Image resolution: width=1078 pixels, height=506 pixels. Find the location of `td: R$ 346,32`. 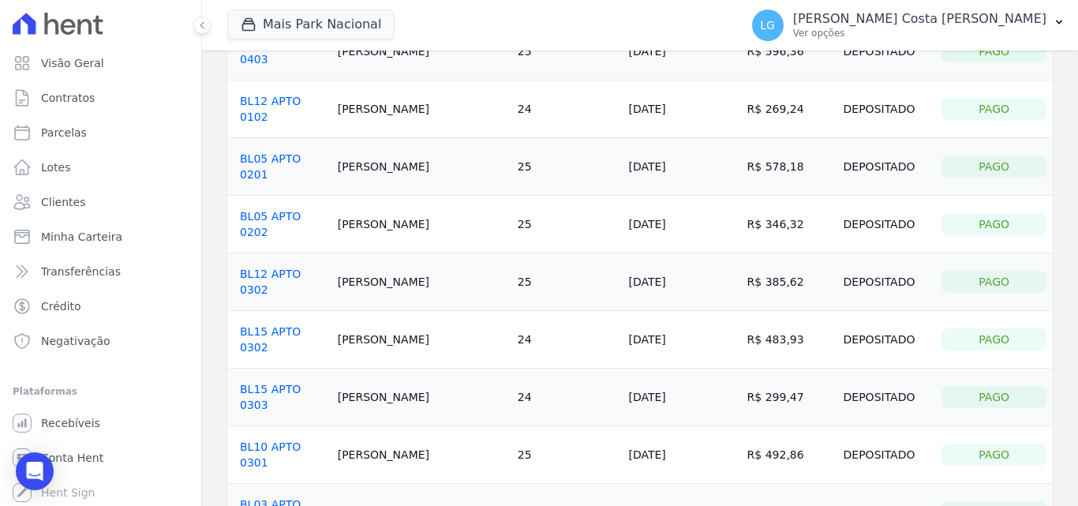

td: R$ 346,32 is located at coordinates (782, 224).